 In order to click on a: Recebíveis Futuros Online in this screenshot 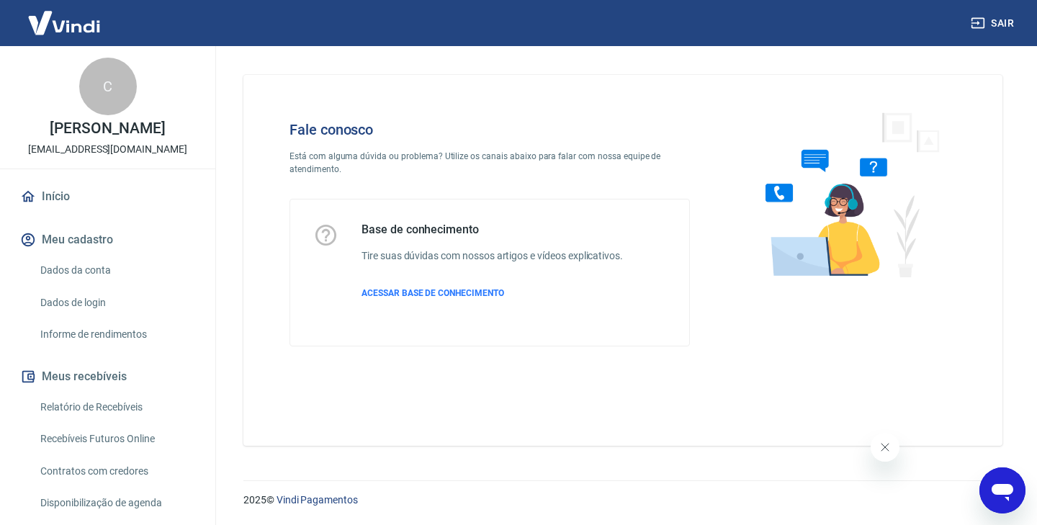, I will do `click(116, 439)`.